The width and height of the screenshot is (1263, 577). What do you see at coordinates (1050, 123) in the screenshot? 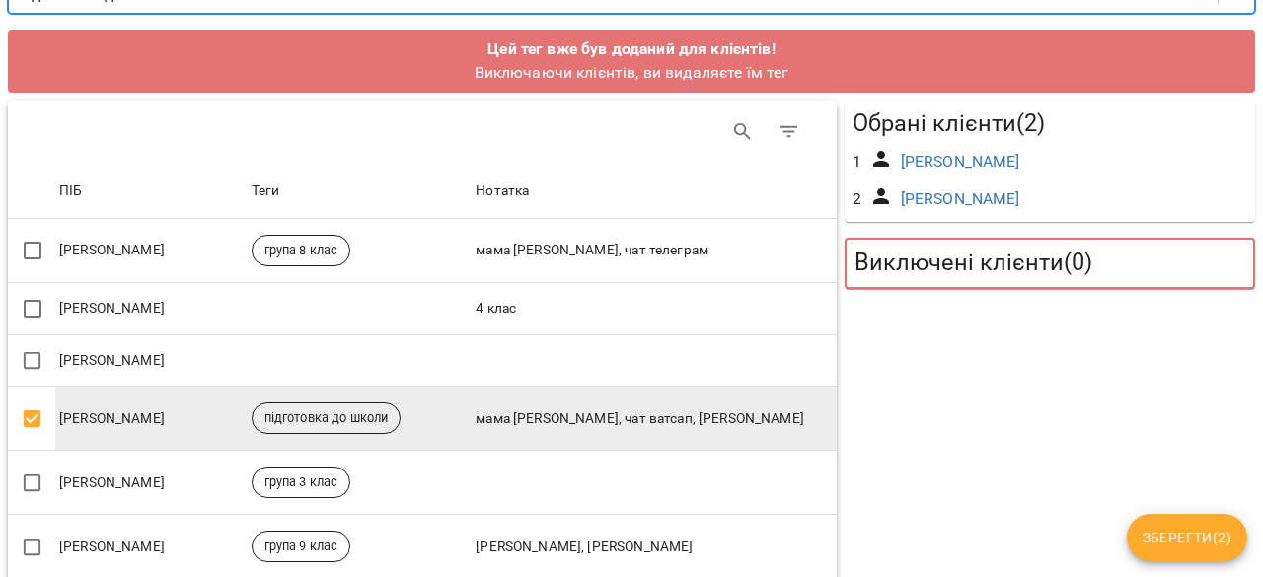
I see `h5: Обрані клієнти ( 2 )` at bounding box center [1050, 123].